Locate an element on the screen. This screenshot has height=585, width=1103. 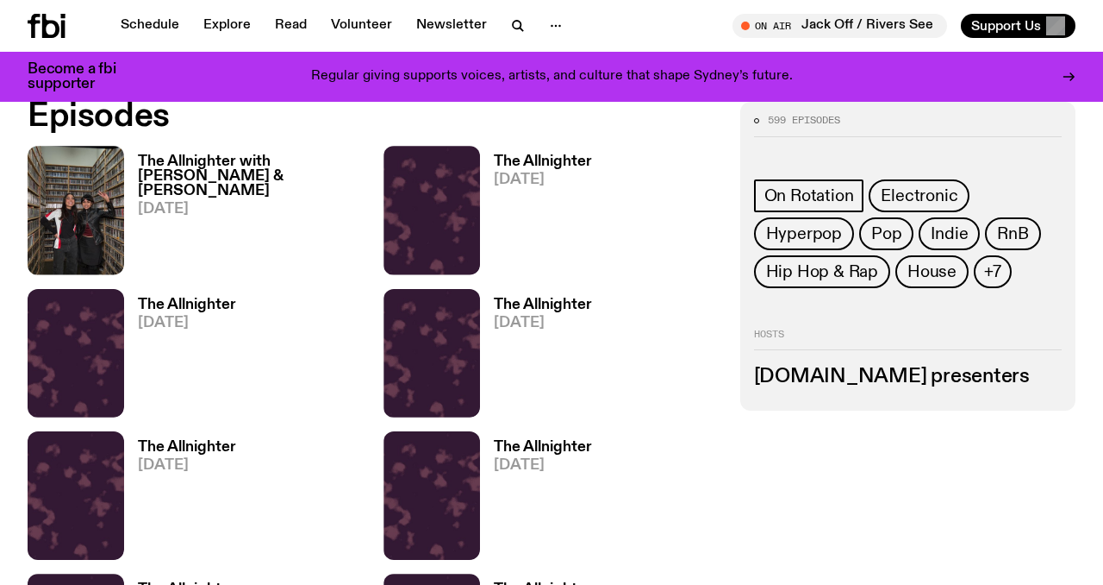
span: Indie is located at coordinates (949, 234).